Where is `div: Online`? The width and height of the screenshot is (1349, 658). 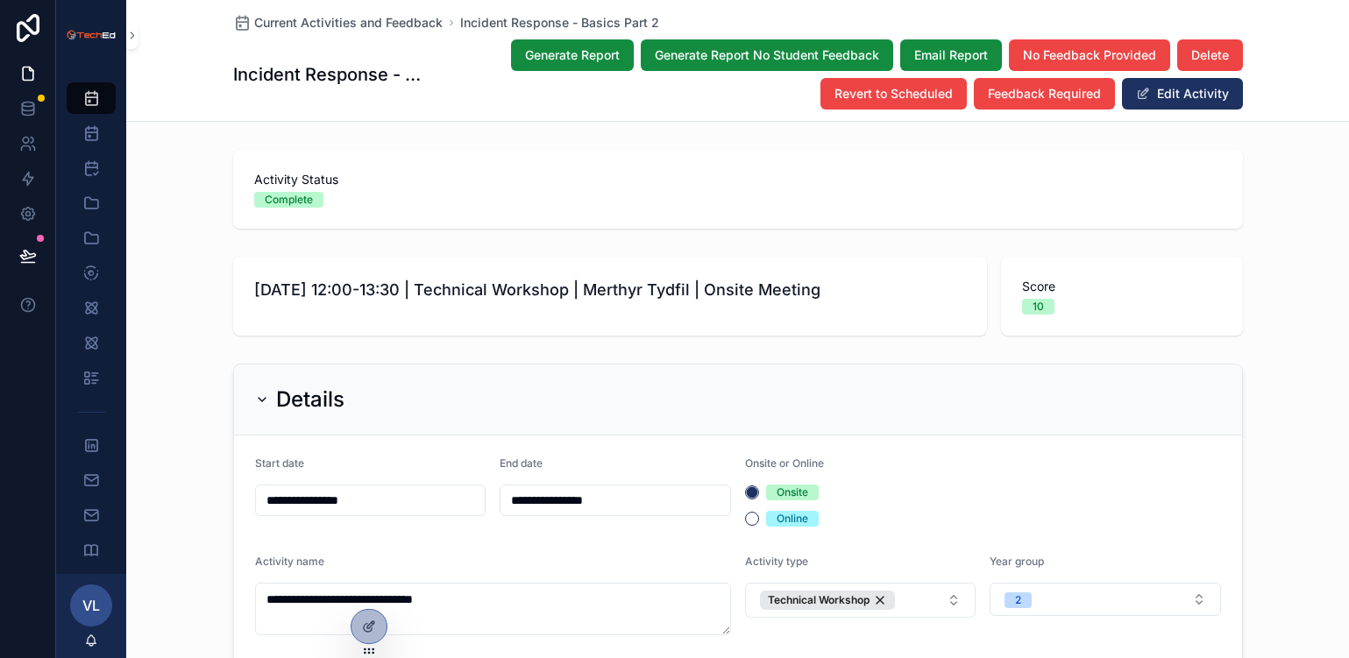
div: Online is located at coordinates (792, 519).